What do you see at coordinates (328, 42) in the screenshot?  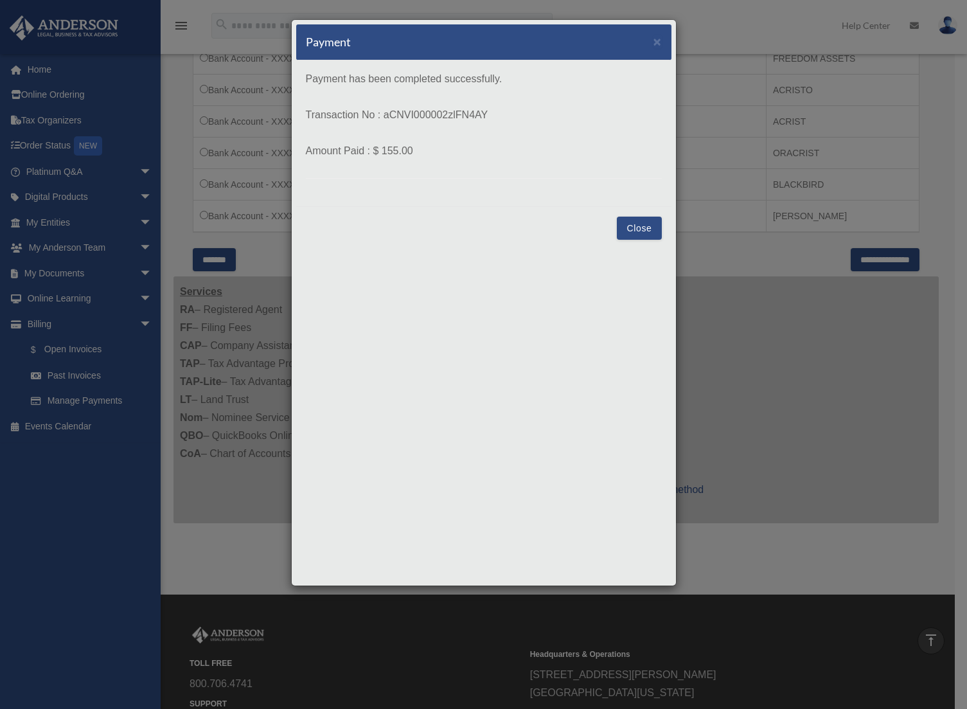 I see `h5: Payment` at bounding box center [328, 42].